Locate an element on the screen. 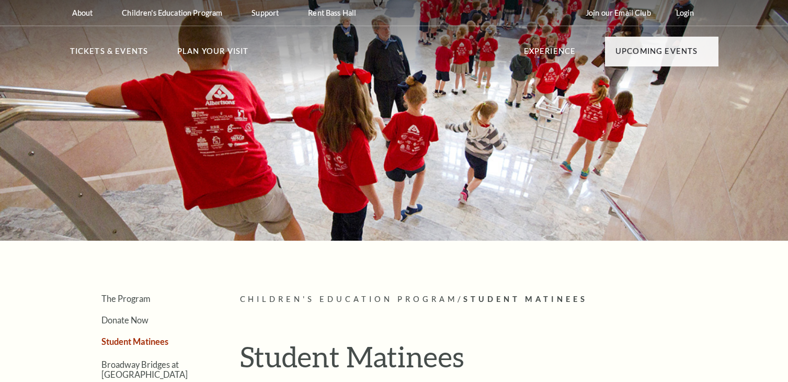  p: Children's Education Program is located at coordinates (172, 13).